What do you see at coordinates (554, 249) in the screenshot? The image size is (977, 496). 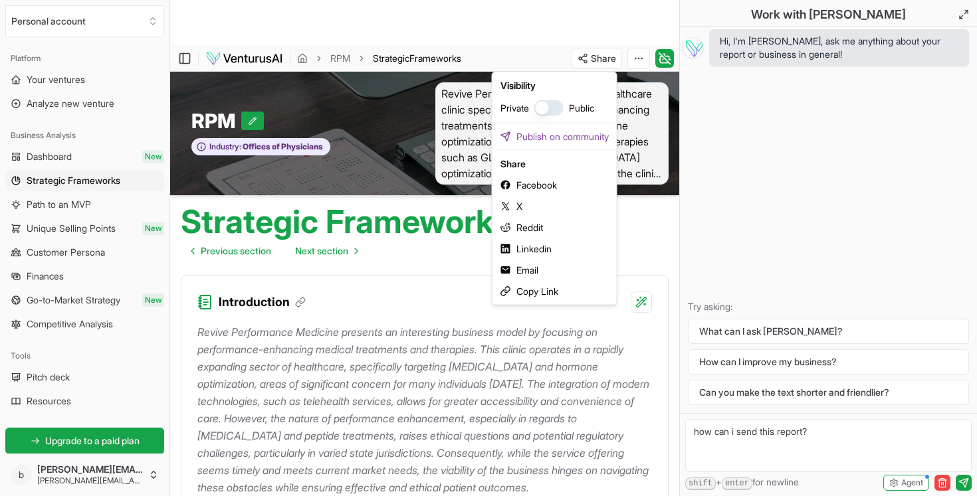 I see `button: Linkedin` at bounding box center [554, 249].